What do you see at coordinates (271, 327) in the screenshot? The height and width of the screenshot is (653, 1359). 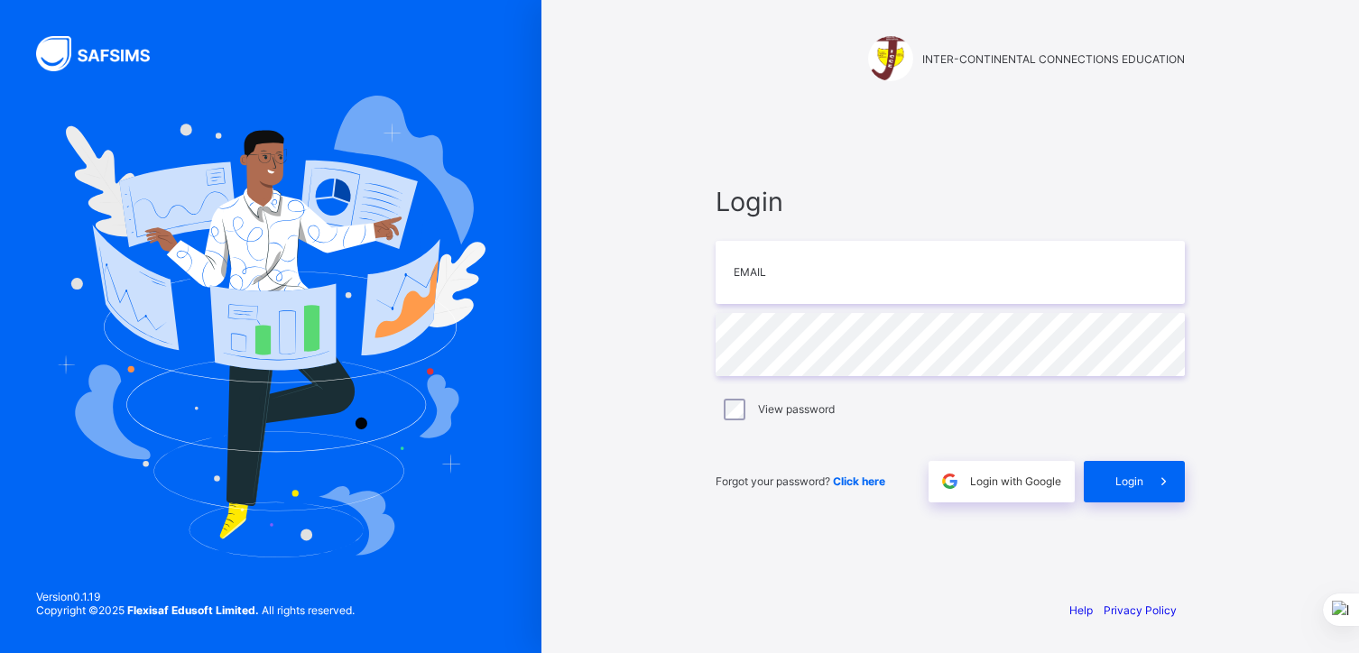 I see `img: Hero Image` at bounding box center [271, 327].